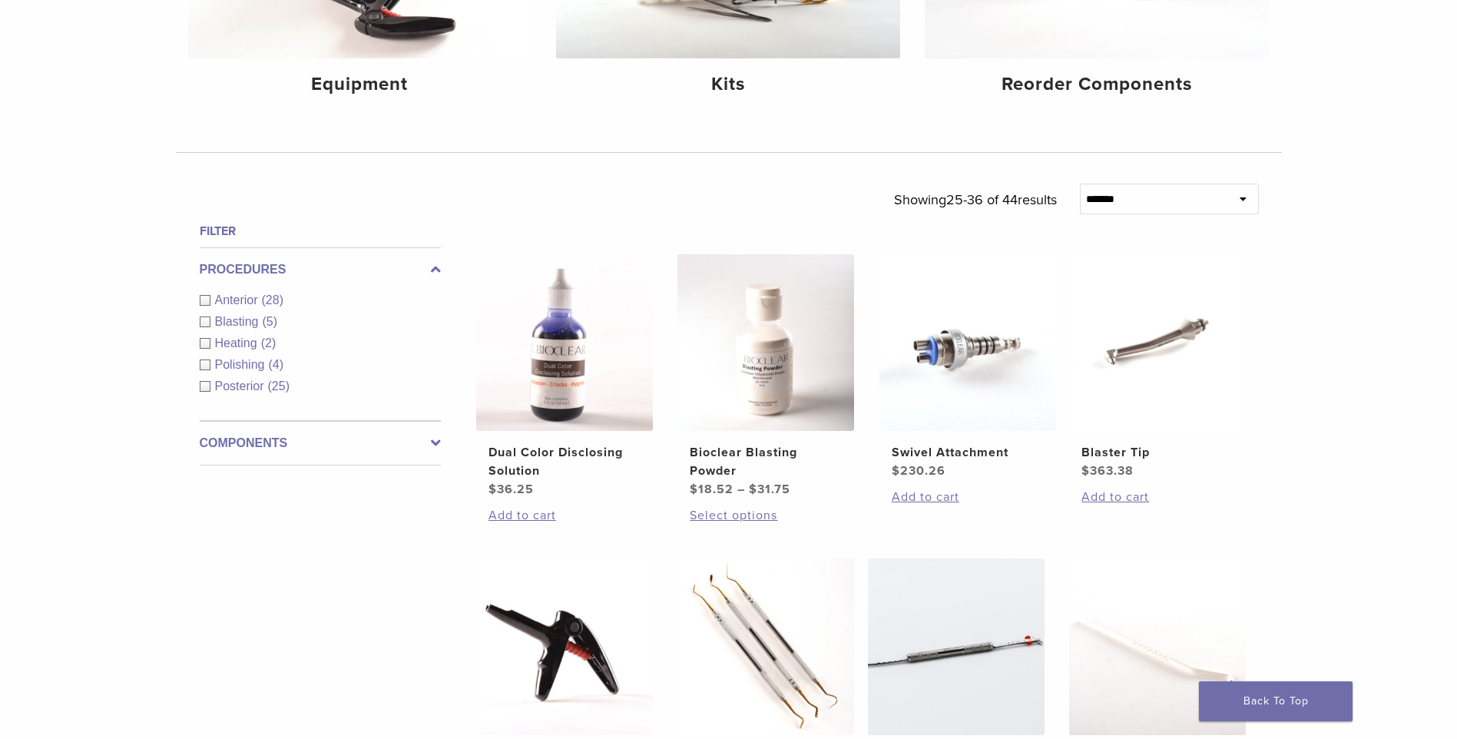 The width and height of the screenshot is (1457, 739). What do you see at coordinates (968, 452) in the screenshot?
I see `h2: Swivel Attachment` at bounding box center [968, 452].